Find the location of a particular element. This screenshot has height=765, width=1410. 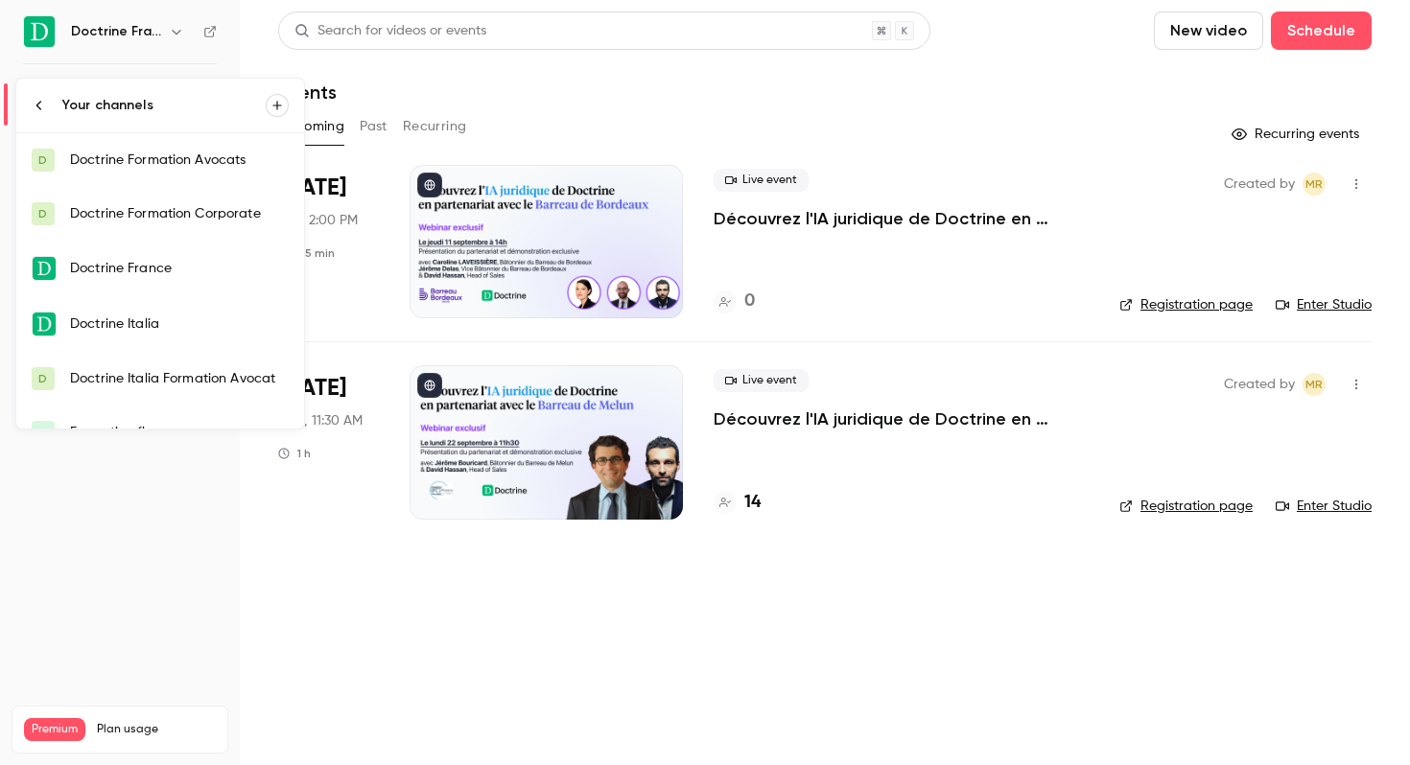

div: Doctrine Italia Formation Avocat is located at coordinates (179, 379).